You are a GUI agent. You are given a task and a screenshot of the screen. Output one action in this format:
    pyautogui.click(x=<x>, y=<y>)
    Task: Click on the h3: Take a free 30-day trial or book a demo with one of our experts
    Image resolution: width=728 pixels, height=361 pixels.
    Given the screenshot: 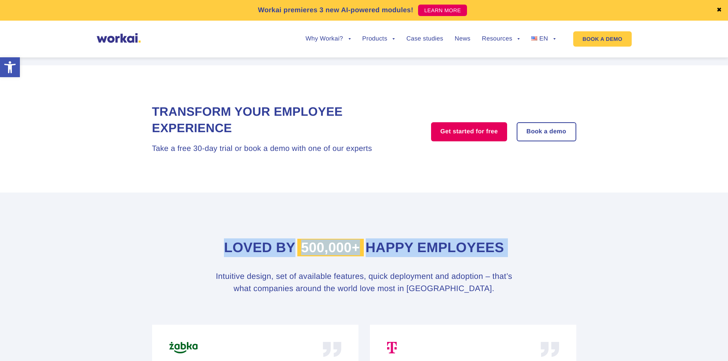 What is the action you would take?
    pyautogui.click(x=272, y=149)
    